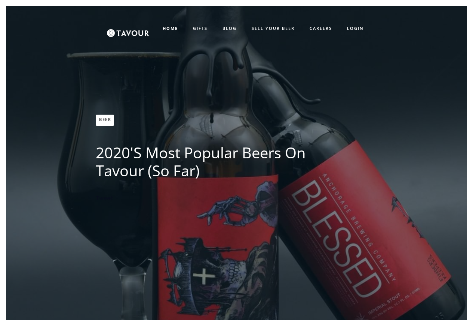 This screenshot has height=326, width=473. Describe the element at coordinates (200, 28) in the screenshot. I see `a: GIFTS` at that location.